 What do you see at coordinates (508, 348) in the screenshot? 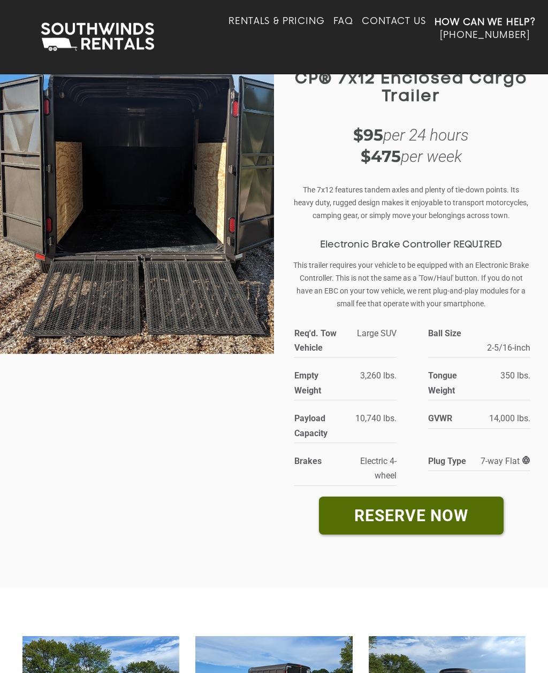
I see `span: 2-5/16-inch` at bounding box center [508, 348].